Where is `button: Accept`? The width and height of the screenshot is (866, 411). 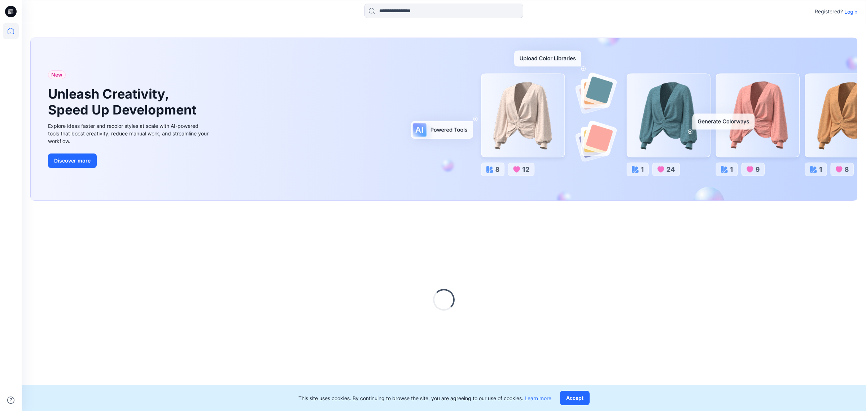 button: Accept is located at coordinates (575, 398).